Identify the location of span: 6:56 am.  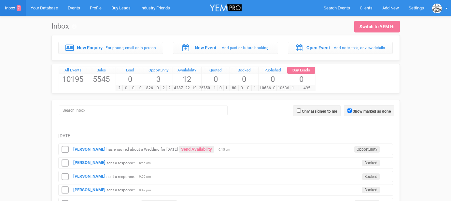
(147, 163).